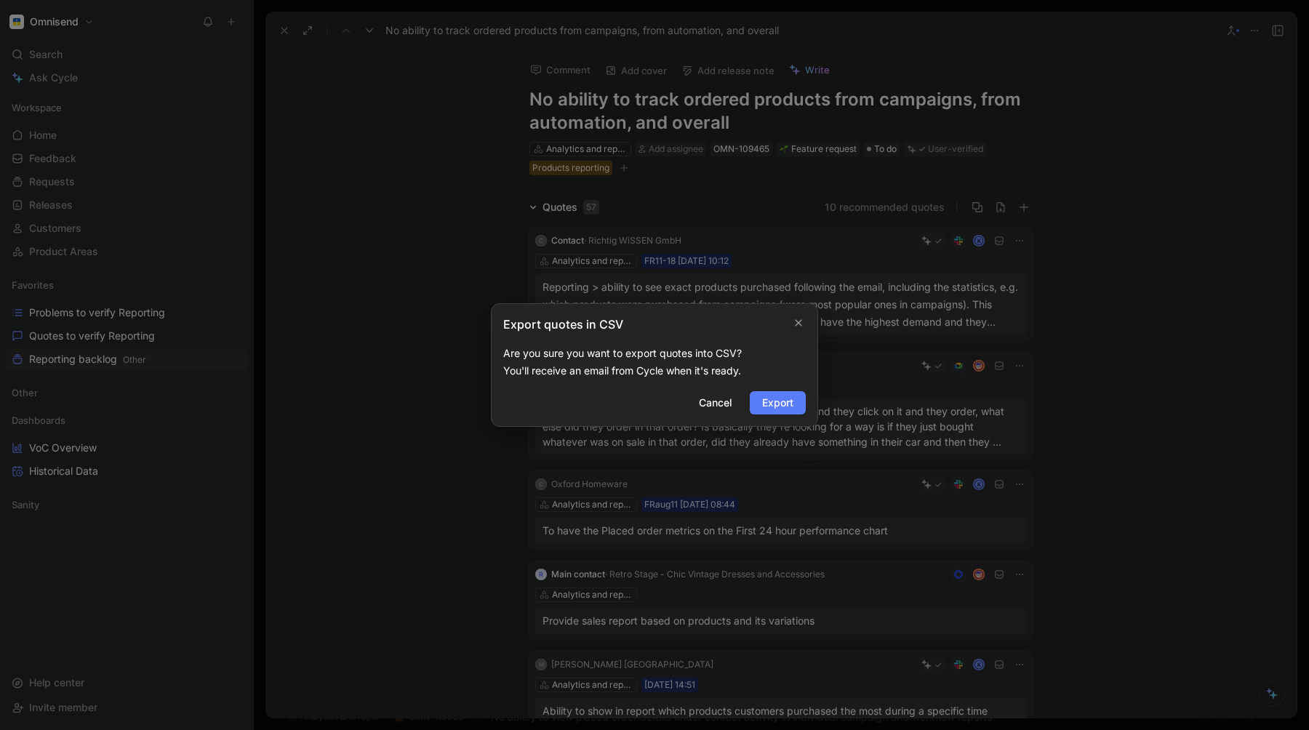 Image resolution: width=1309 pixels, height=730 pixels. What do you see at coordinates (715, 403) in the screenshot?
I see `span: Cancel` at bounding box center [715, 403].